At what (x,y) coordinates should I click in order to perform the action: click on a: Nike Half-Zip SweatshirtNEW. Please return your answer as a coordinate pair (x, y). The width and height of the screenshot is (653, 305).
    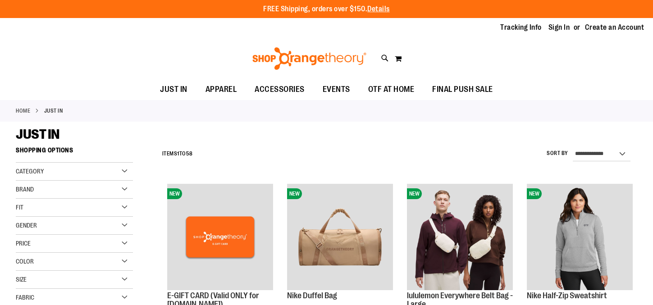
    Looking at the image, I should click on (580, 238).